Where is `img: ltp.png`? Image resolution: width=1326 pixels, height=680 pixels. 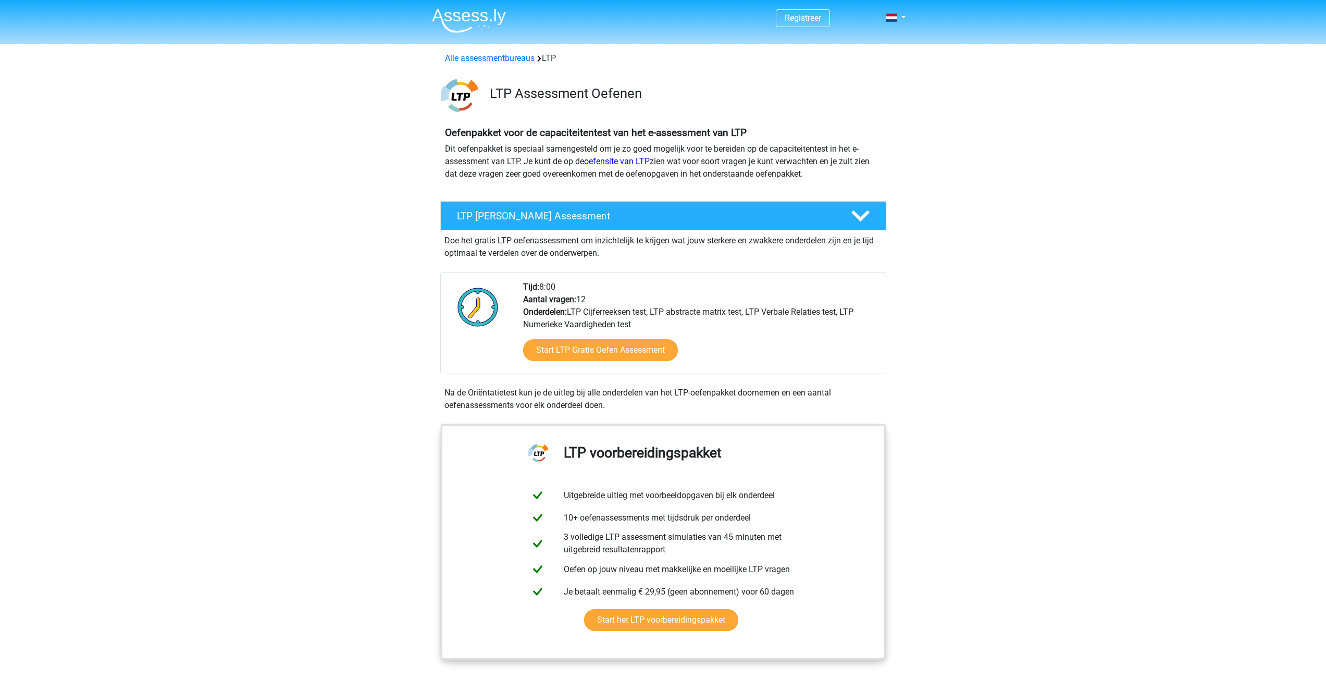 img: ltp.png is located at coordinates (459, 95).